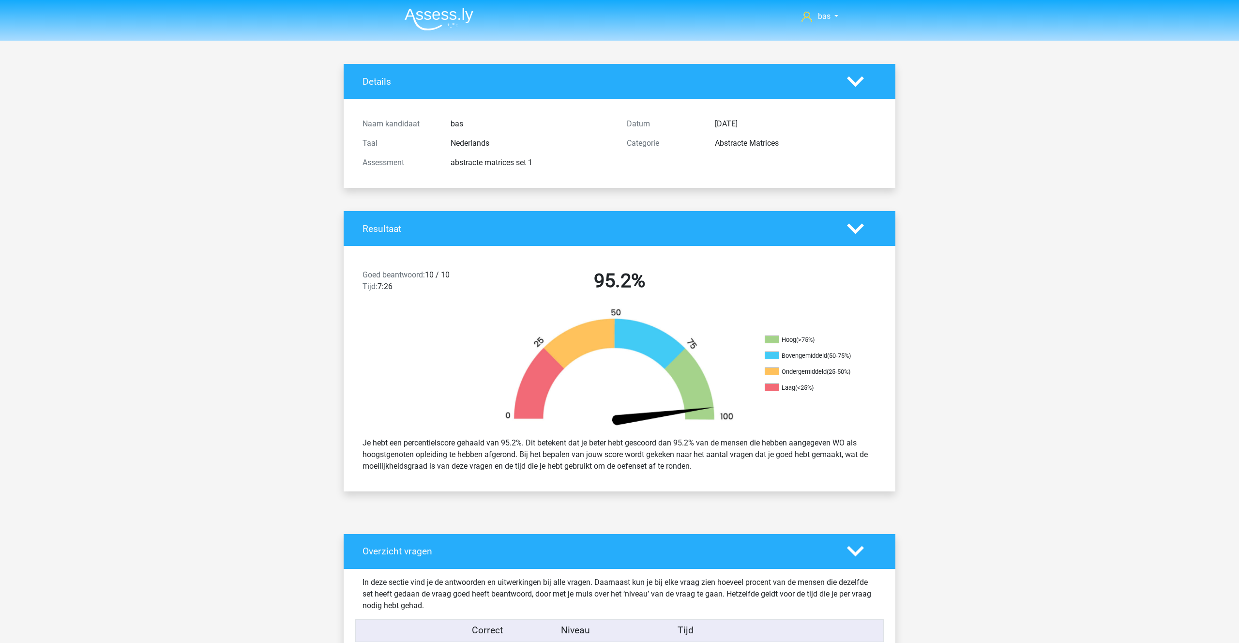 The width and height of the screenshot is (1239, 643). I want to click on div: Tijd, so click(685, 630).